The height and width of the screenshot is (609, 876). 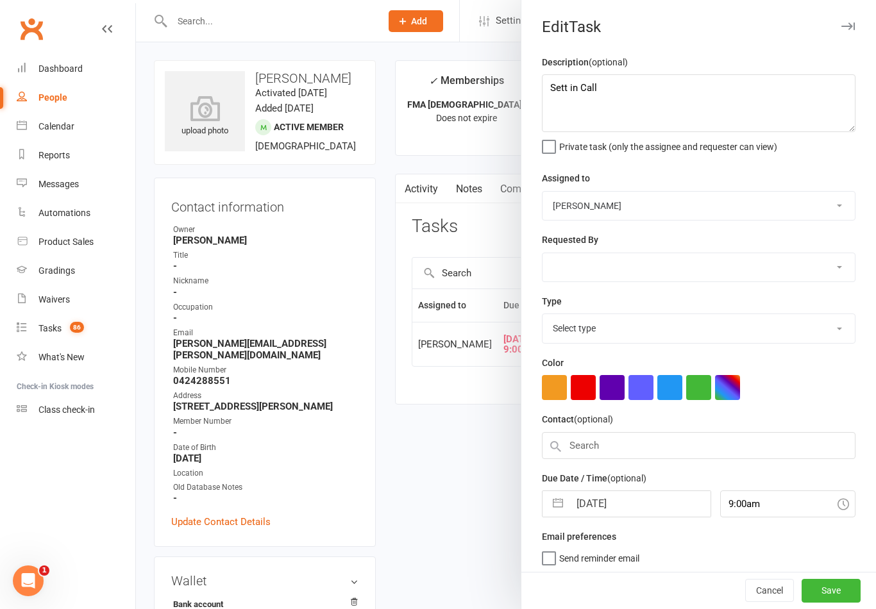 What do you see at coordinates (54, 155) in the screenshot?
I see `div: Reports` at bounding box center [54, 155].